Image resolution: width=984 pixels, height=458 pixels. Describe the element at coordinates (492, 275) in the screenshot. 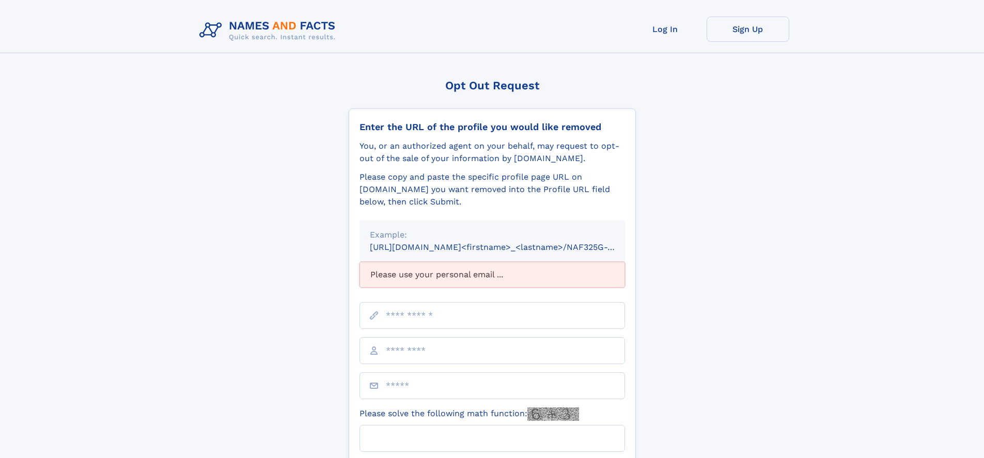

I see `div: Please use your personal email ...` at that location.